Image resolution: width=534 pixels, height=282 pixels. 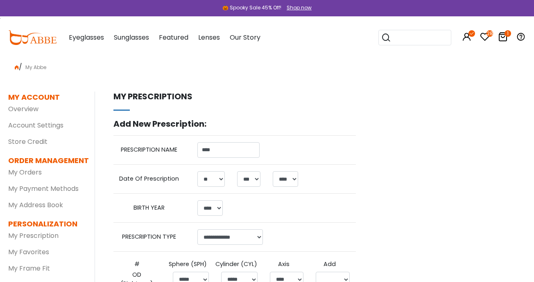 I want to click on span: Featured, so click(x=174, y=37).